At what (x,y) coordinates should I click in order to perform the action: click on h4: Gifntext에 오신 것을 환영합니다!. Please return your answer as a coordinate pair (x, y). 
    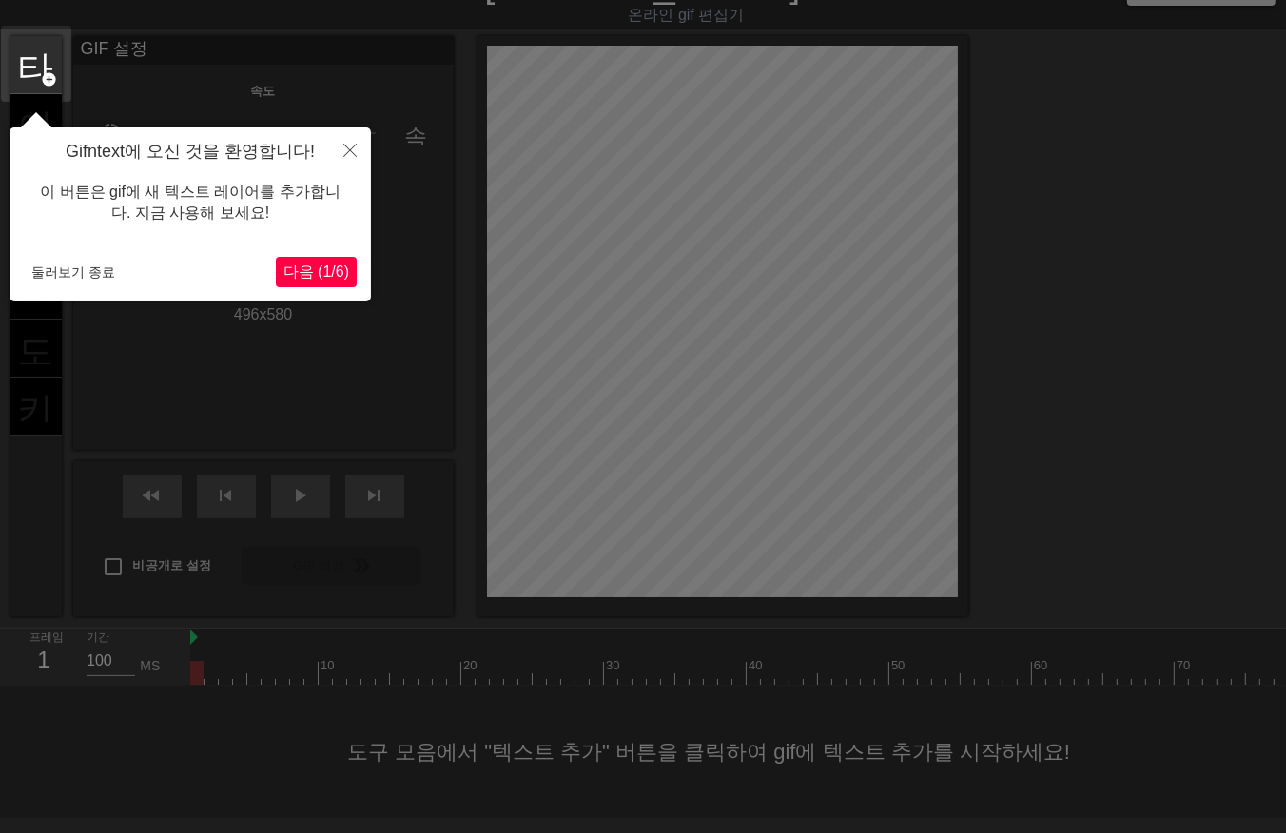
    Looking at the image, I should click on (190, 152).